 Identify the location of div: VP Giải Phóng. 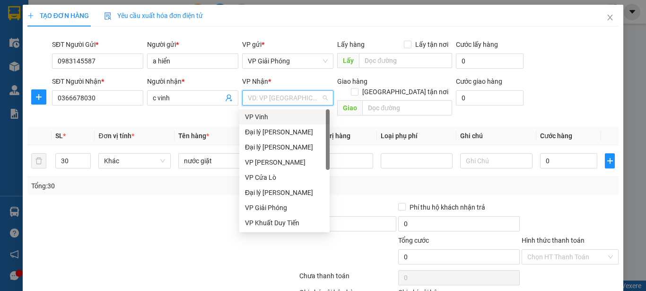
(284, 208).